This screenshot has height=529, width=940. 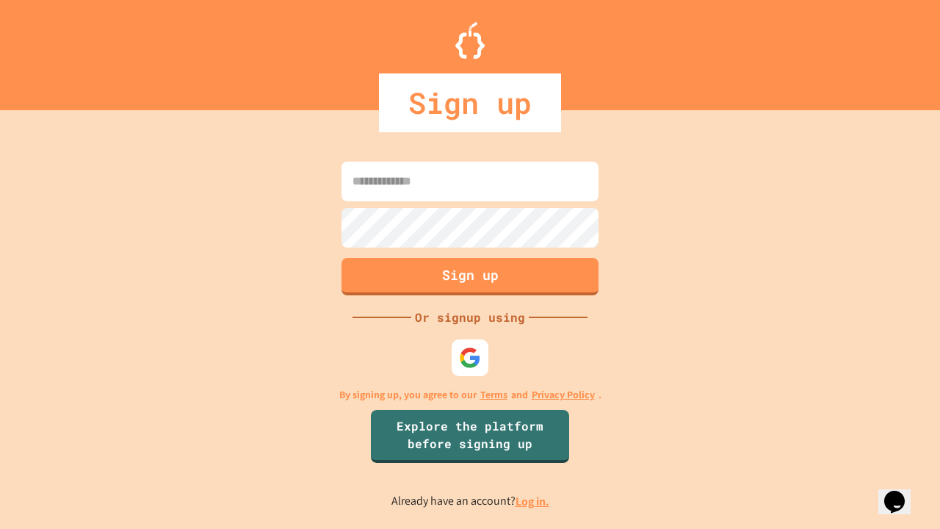 I want to click on p: By signing up, you agree to our and ., so click(x=470, y=394).